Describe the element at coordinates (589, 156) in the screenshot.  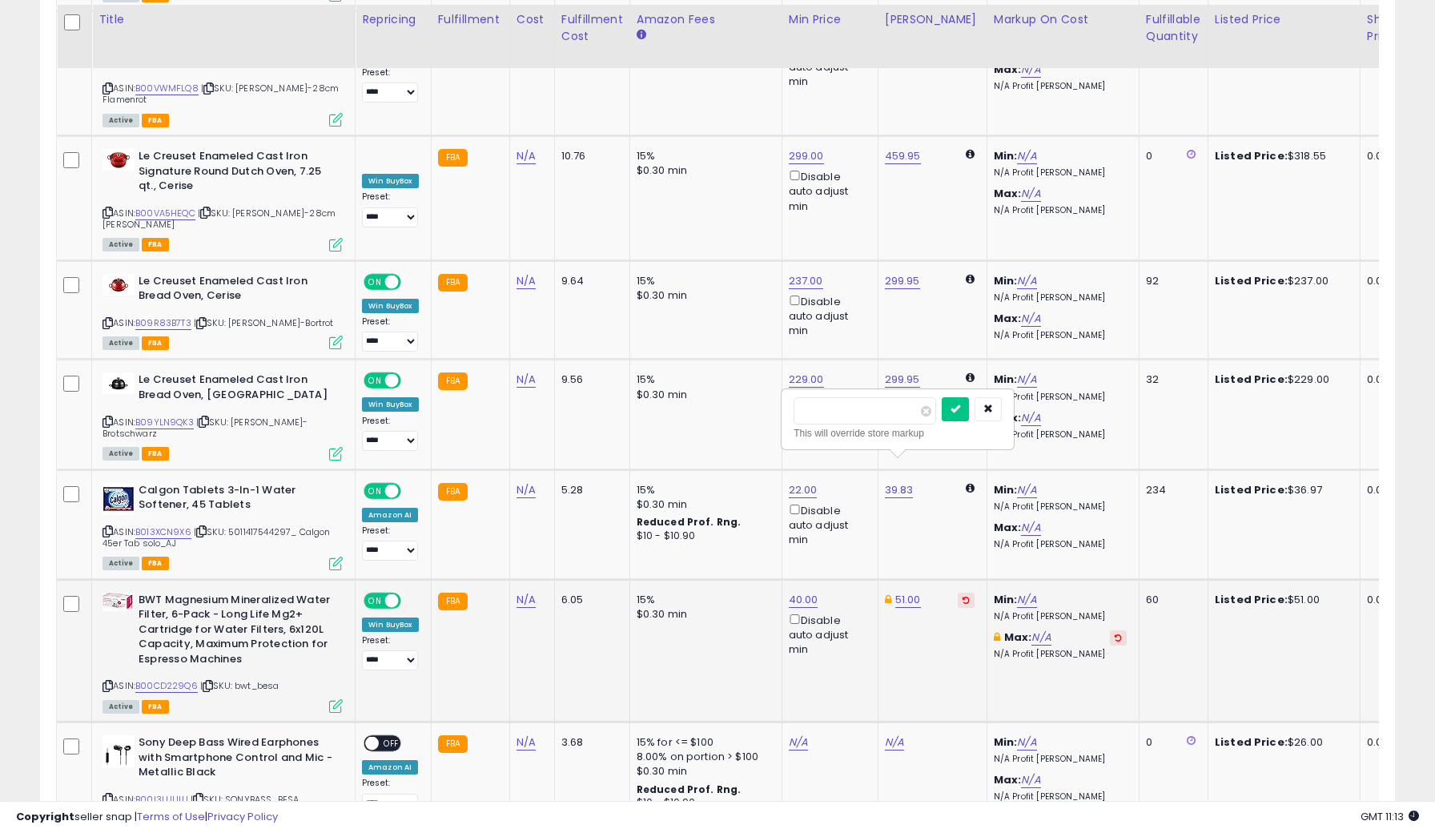
I see `div: 10.76` at that location.